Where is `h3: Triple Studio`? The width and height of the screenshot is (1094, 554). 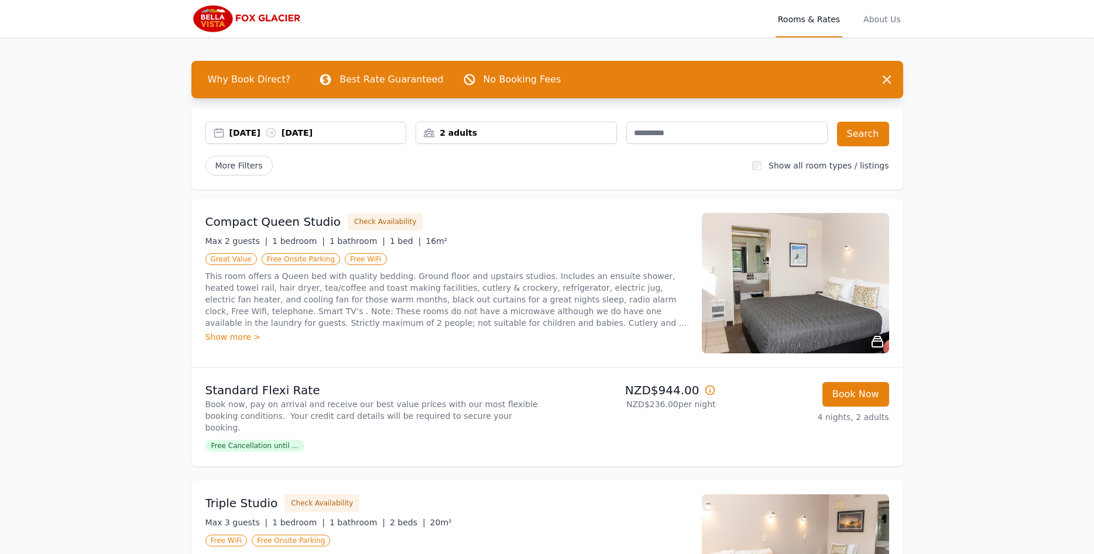 h3: Triple Studio is located at coordinates (242, 503).